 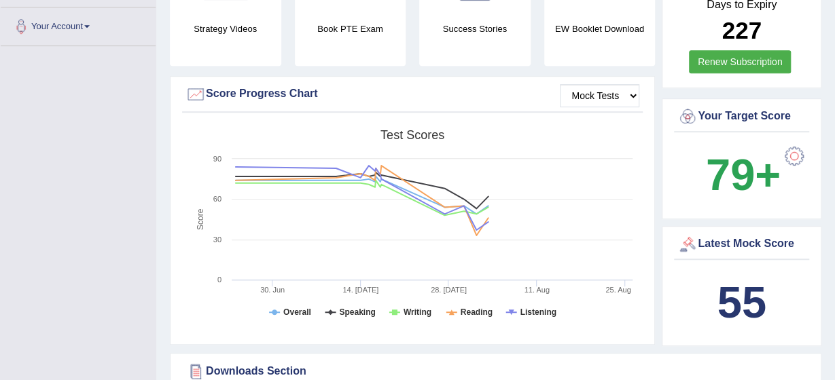 What do you see at coordinates (536, 290) in the screenshot?
I see `tspan: 11. Aug` at bounding box center [536, 290].